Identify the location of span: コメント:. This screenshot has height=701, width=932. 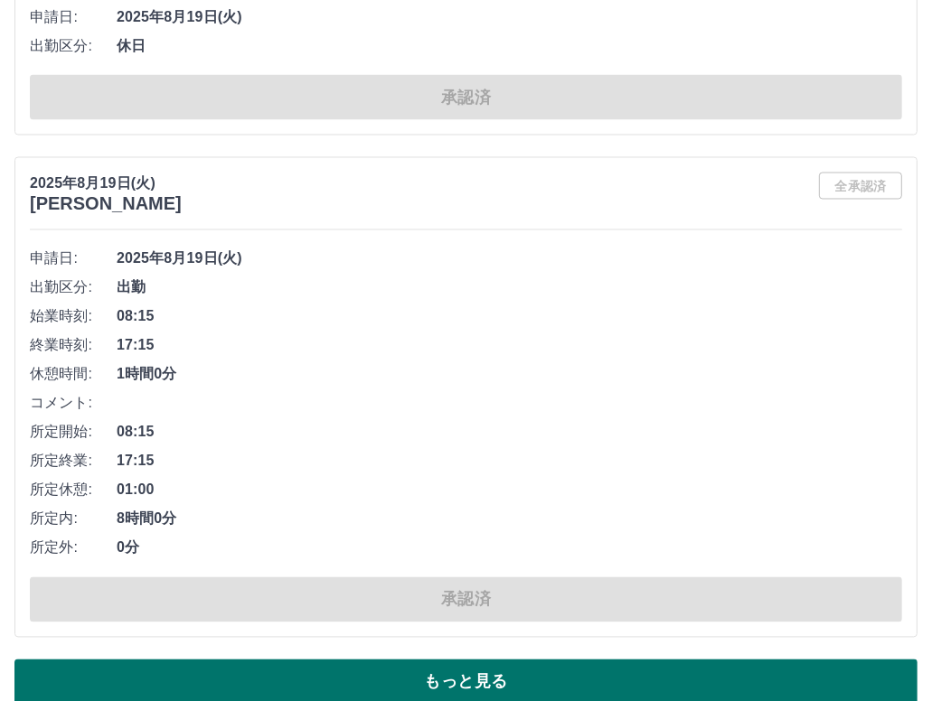
(73, 404).